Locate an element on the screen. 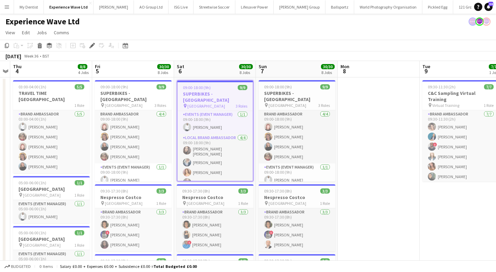 This screenshot has height=272, width=496. button: World Photography Organisation is located at coordinates (388, 7).